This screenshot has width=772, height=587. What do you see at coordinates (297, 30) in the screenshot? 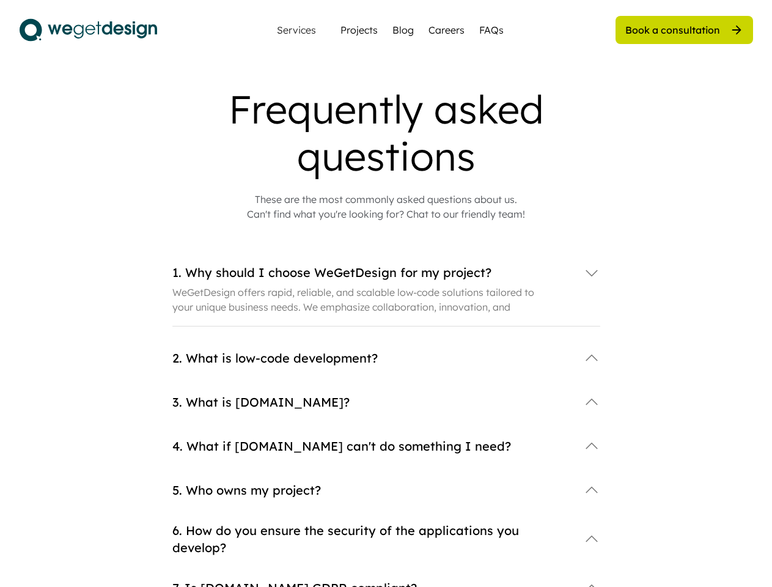
I see `div: Services` at bounding box center [297, 30].